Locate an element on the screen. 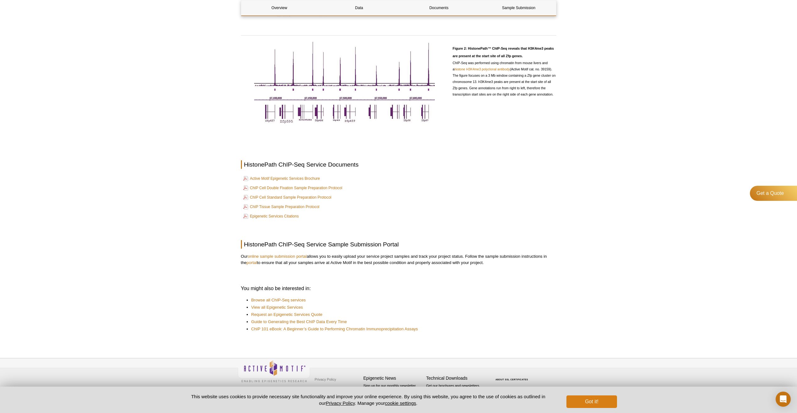 The image size is (797, 413). a: portal is located at coordinates (252, 262).